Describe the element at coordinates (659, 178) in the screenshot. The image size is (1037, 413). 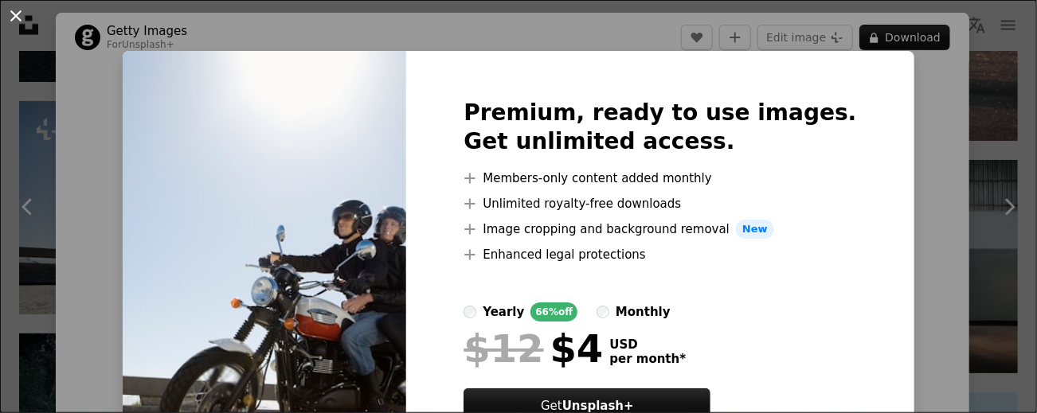
I see `li: Members-only content added monthly` at that location.